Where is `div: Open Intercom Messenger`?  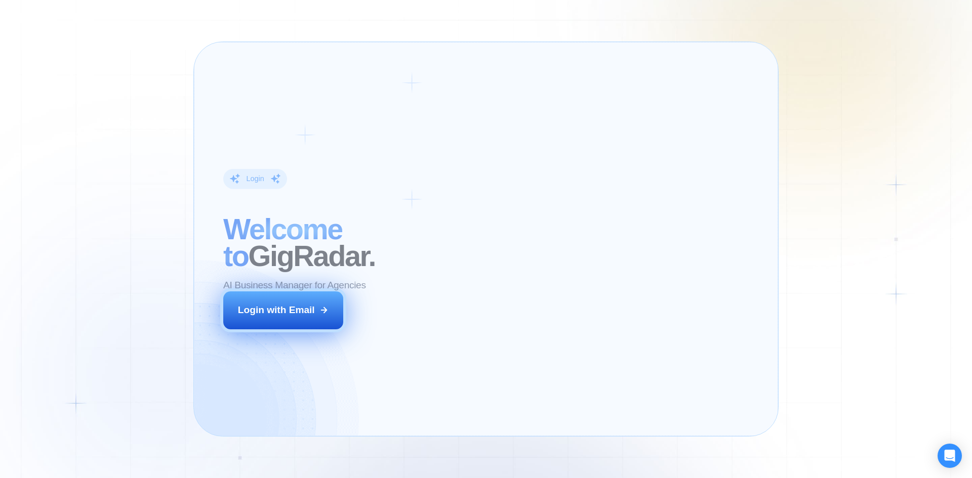 div: Open Intercom Messenger is located at coordinates (950, 456).